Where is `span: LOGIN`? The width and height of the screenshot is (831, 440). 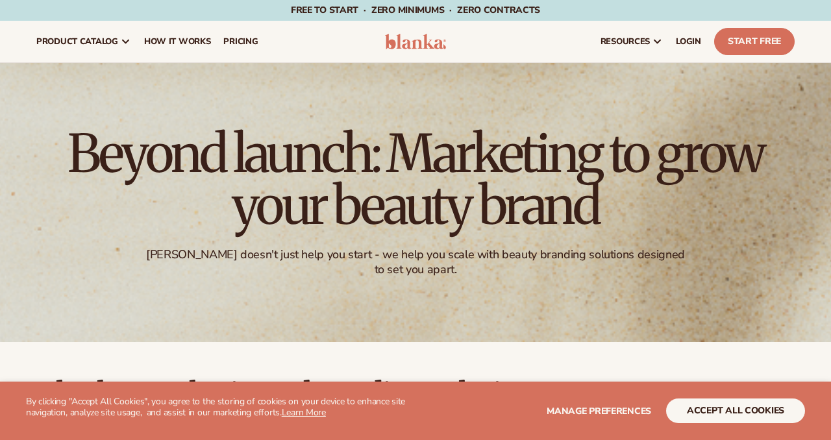 span: LOGIN is located at coordinates (688, 42).